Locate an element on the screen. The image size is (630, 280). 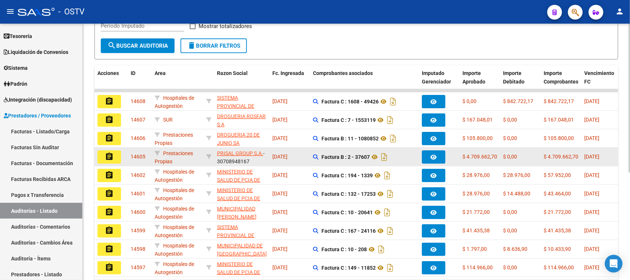
span: - OSTV is located at coordinates (71, 12).